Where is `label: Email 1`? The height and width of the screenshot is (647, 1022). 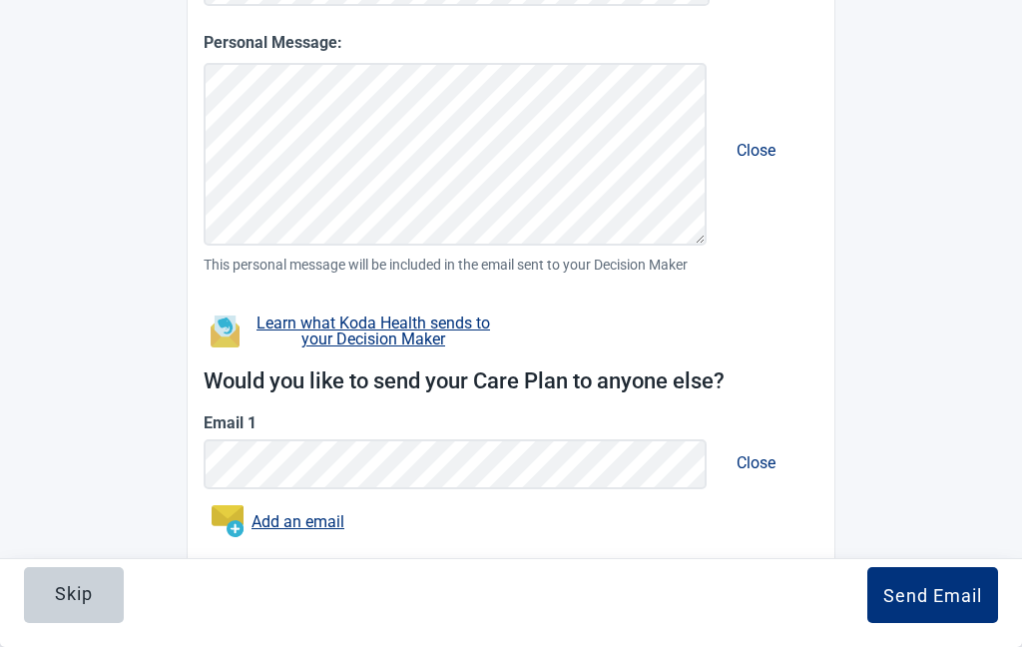 label: Email 1 is located at coordinates (511, 422).